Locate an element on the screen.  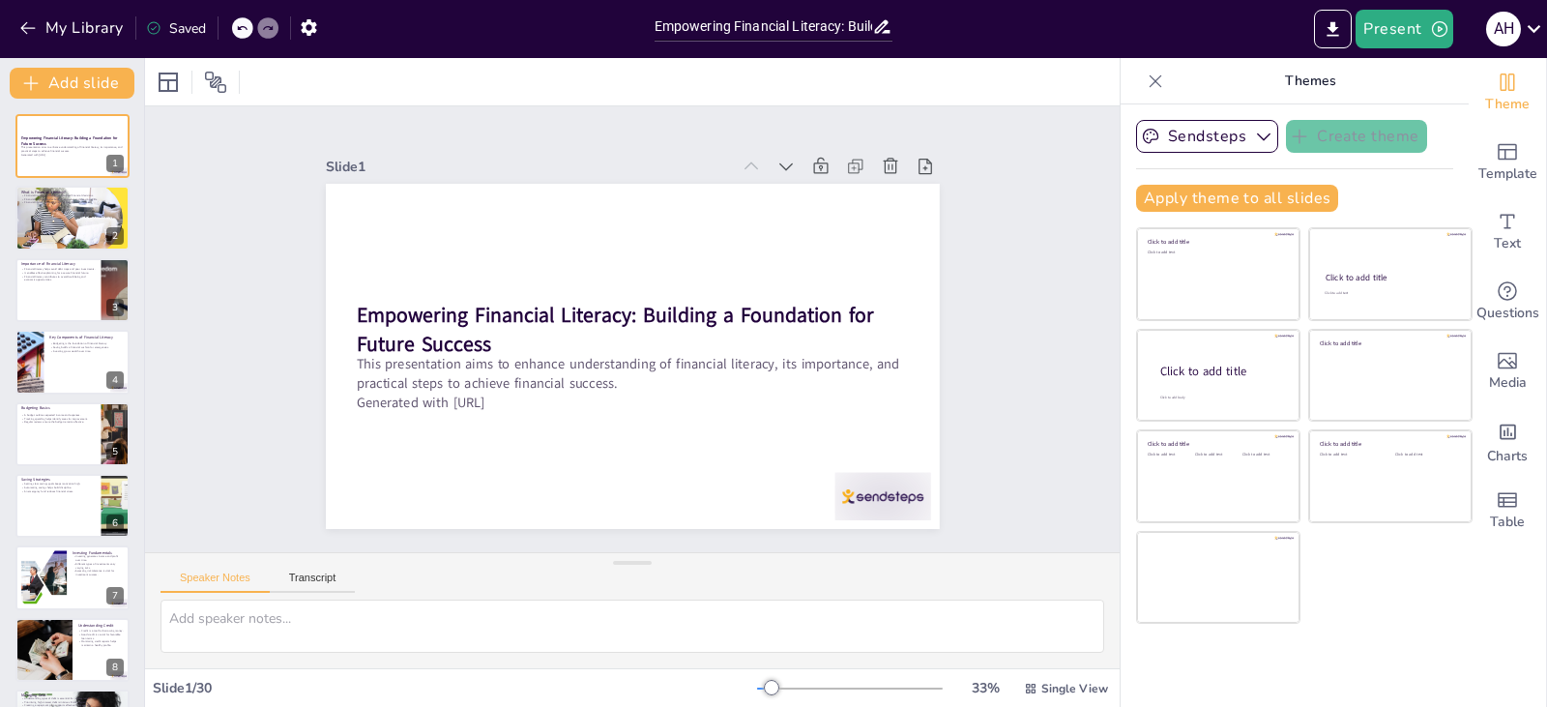
div: Slide 1 is located at coordinates (528, 166).